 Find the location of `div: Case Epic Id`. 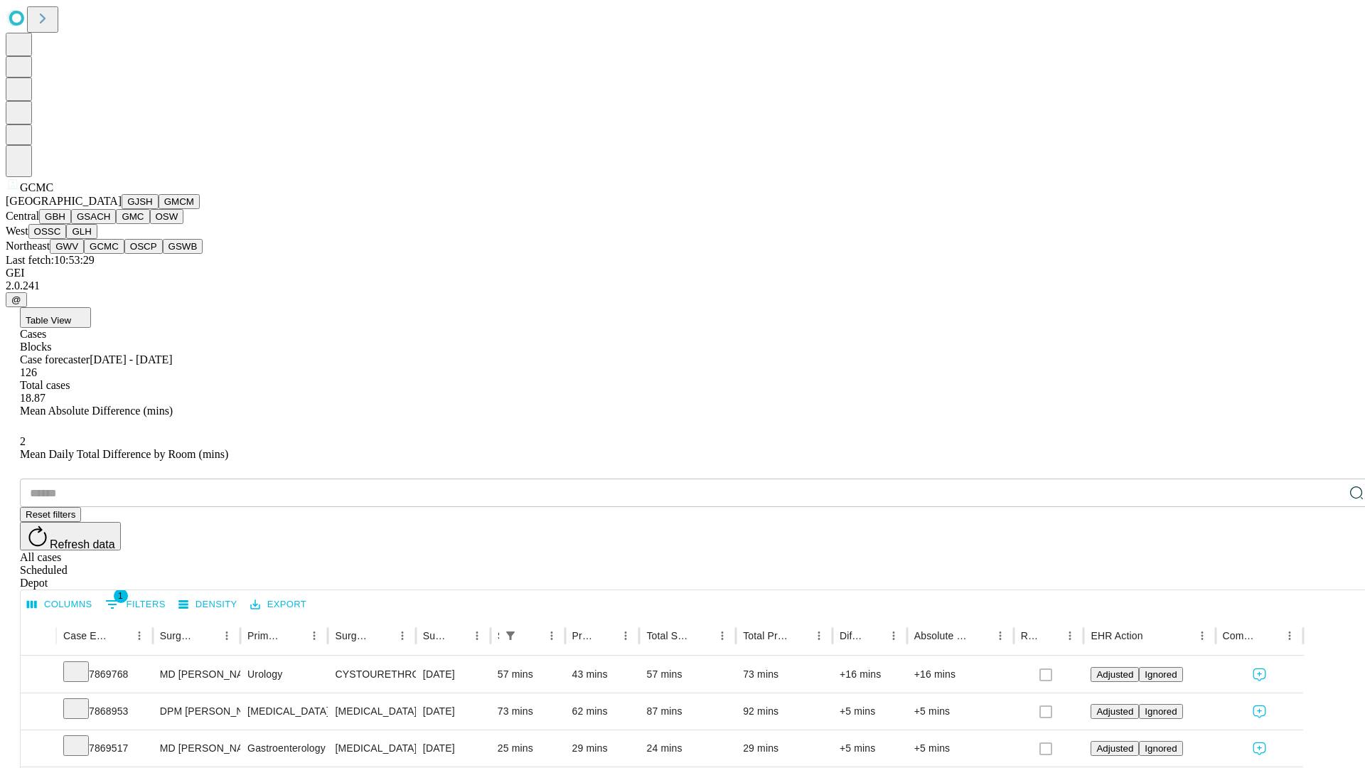

div: Case Epic Id is located at coordinates (85, 636).